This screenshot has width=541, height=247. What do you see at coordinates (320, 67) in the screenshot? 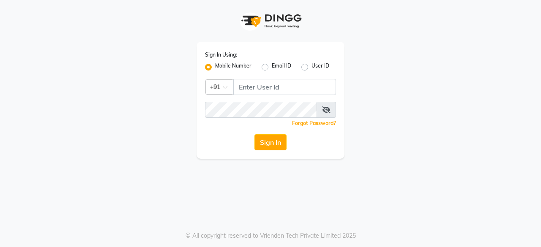
I see `label: User ID` at bounding box center [320, 67].